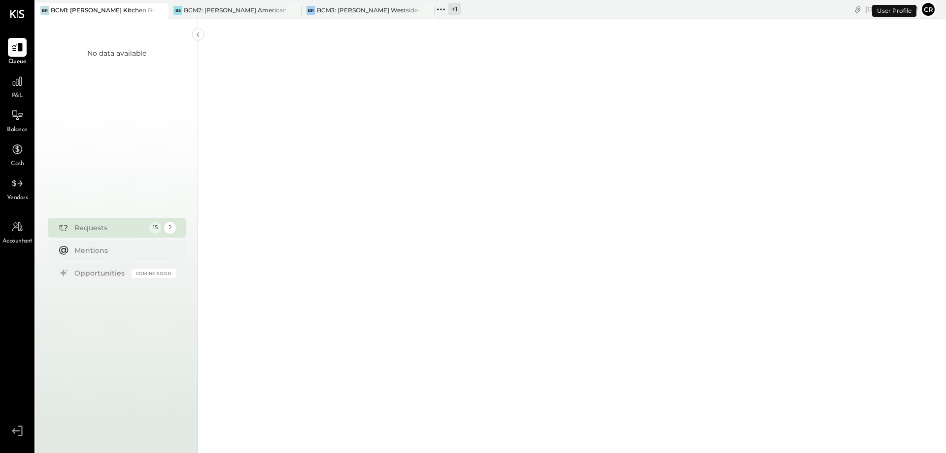 This screenshot has width=946, height=453. I want to click on div: 2, so click(170, 228).